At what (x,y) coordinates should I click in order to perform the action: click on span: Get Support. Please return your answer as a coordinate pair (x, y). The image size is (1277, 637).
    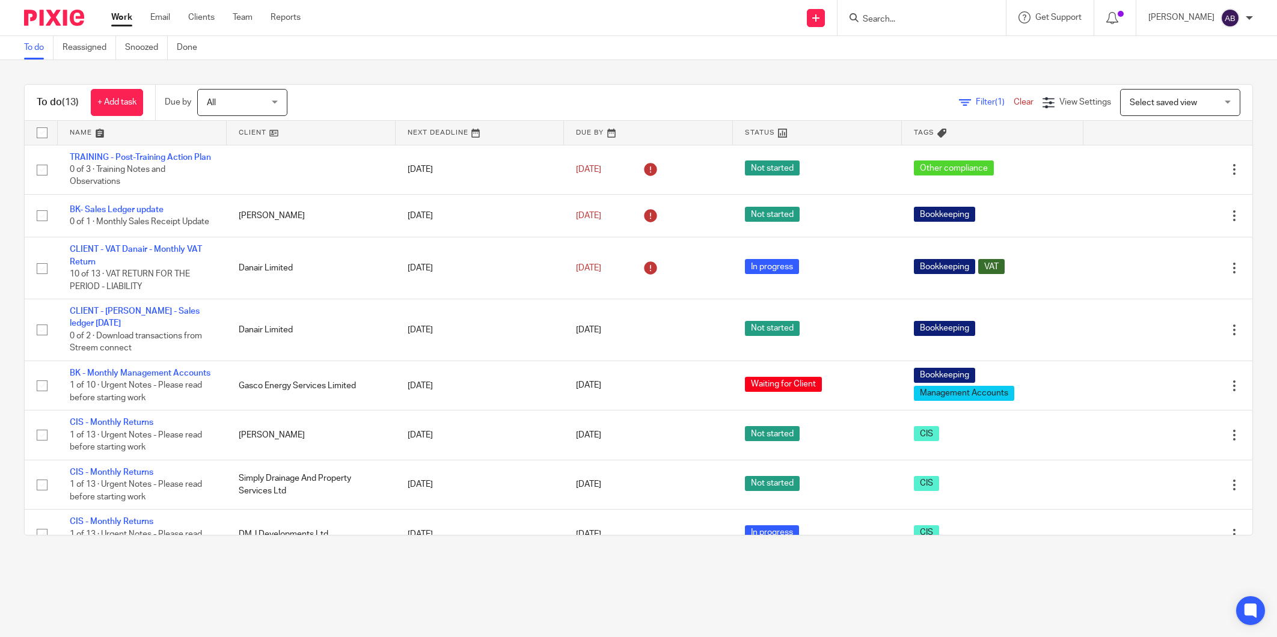
    Looking at the image, I should click on (1058, 17).